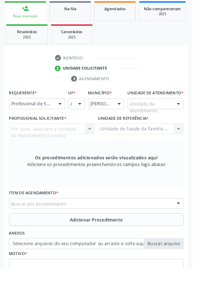  I want to click on span: AL, so click(78, 114).